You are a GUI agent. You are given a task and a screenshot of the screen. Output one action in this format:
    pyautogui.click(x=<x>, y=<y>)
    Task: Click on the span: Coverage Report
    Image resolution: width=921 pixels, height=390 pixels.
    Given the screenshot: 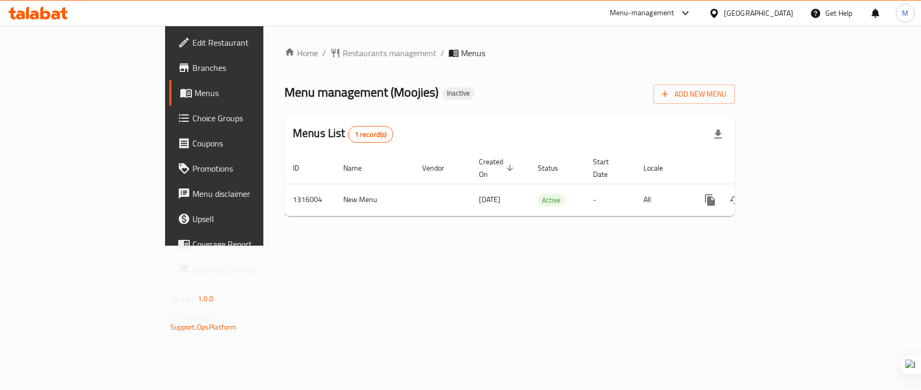 What is the action you would take?
    pyautogui.click(x=251, y=244)
    